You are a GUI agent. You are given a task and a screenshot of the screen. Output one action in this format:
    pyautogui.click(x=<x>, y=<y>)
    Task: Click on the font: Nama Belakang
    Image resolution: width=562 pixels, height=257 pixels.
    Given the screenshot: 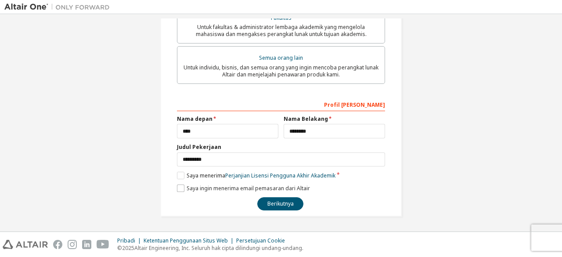 What is the action you would take?
    pyautogui.click(x=305, y=119)
    